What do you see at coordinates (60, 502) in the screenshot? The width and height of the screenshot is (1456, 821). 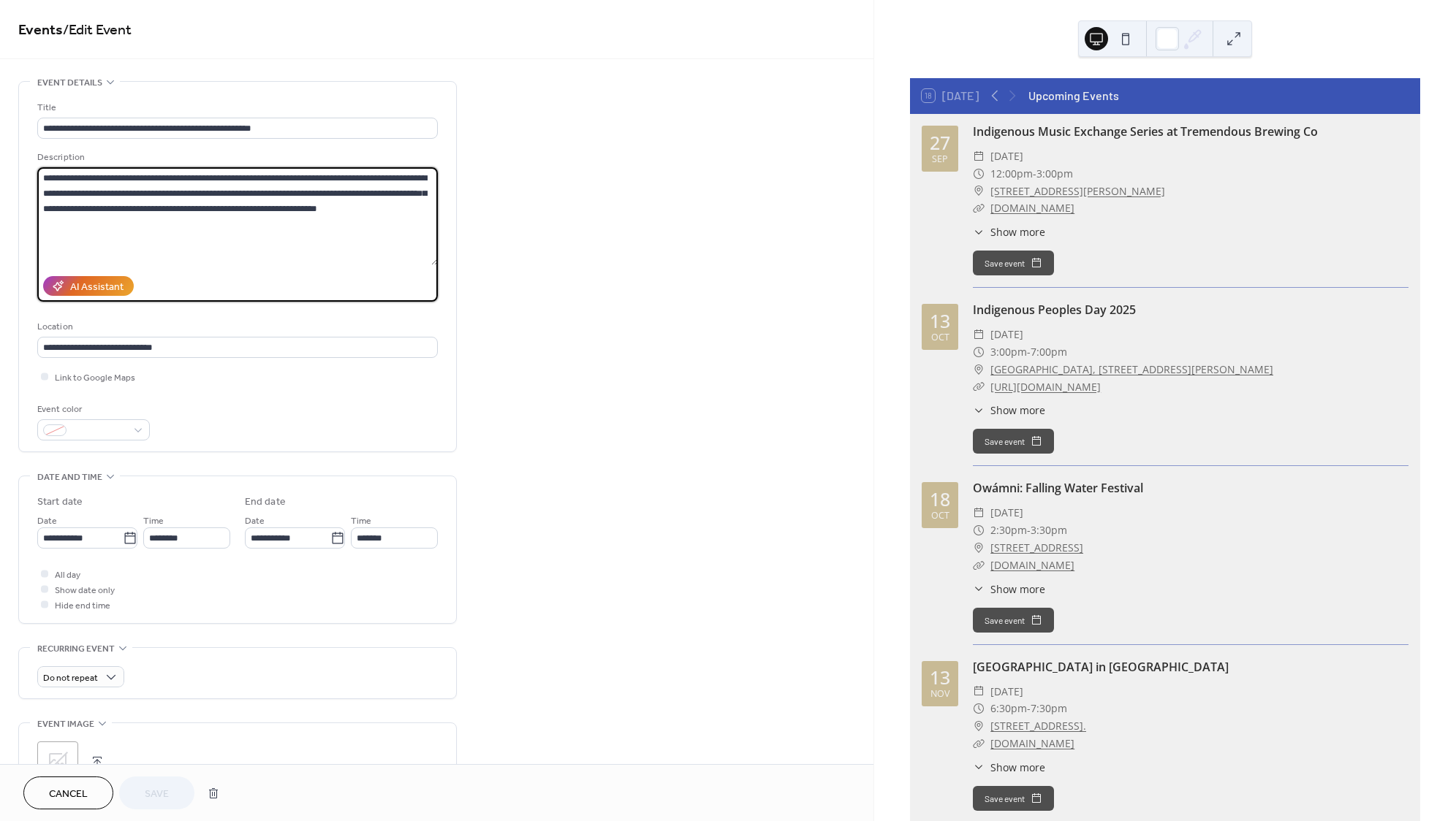 I see `div: Start date` at bounding box center [60, 502].